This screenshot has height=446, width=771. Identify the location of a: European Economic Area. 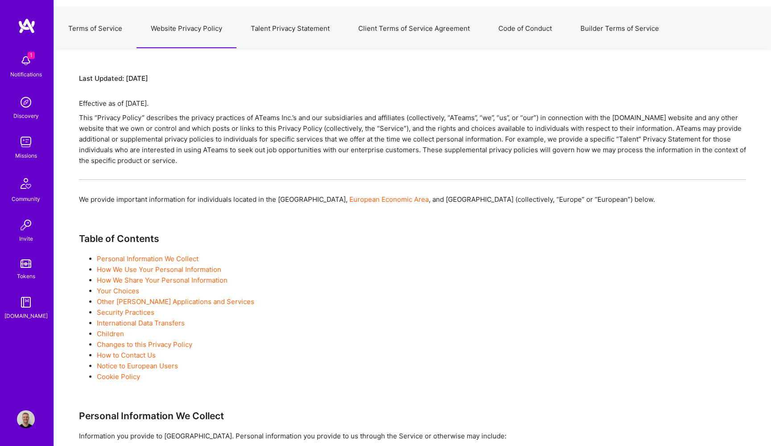
(389, 199).